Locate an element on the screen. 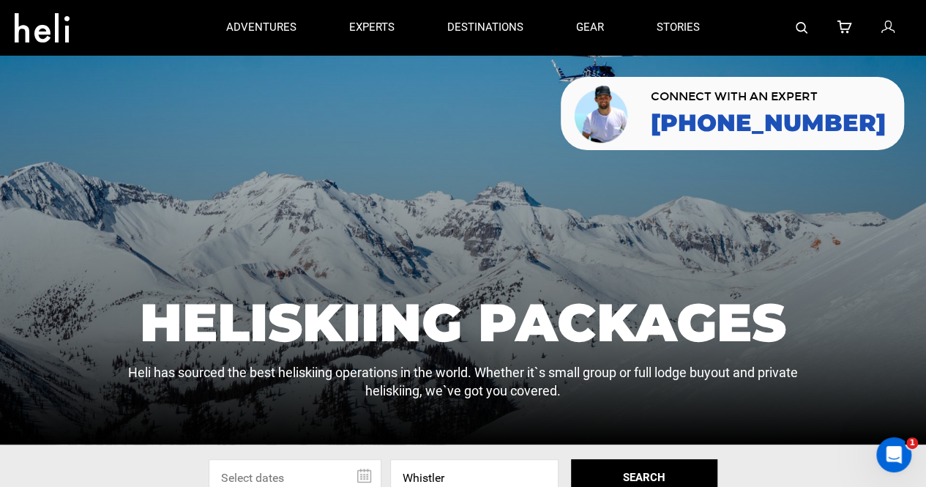 The height and width of the screenshot is (487, 926). img: contact our team is located at coordinates (602, 114).